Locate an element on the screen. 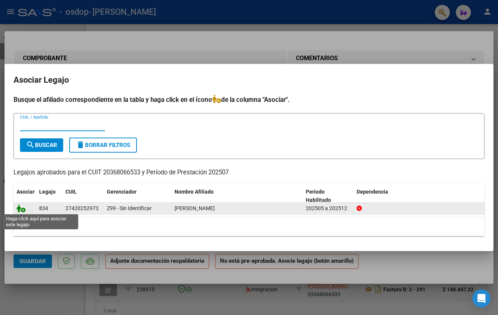 This screenshot has width=498, height=315. h2: Asociar Legajo is located at coordinates (249, 80).